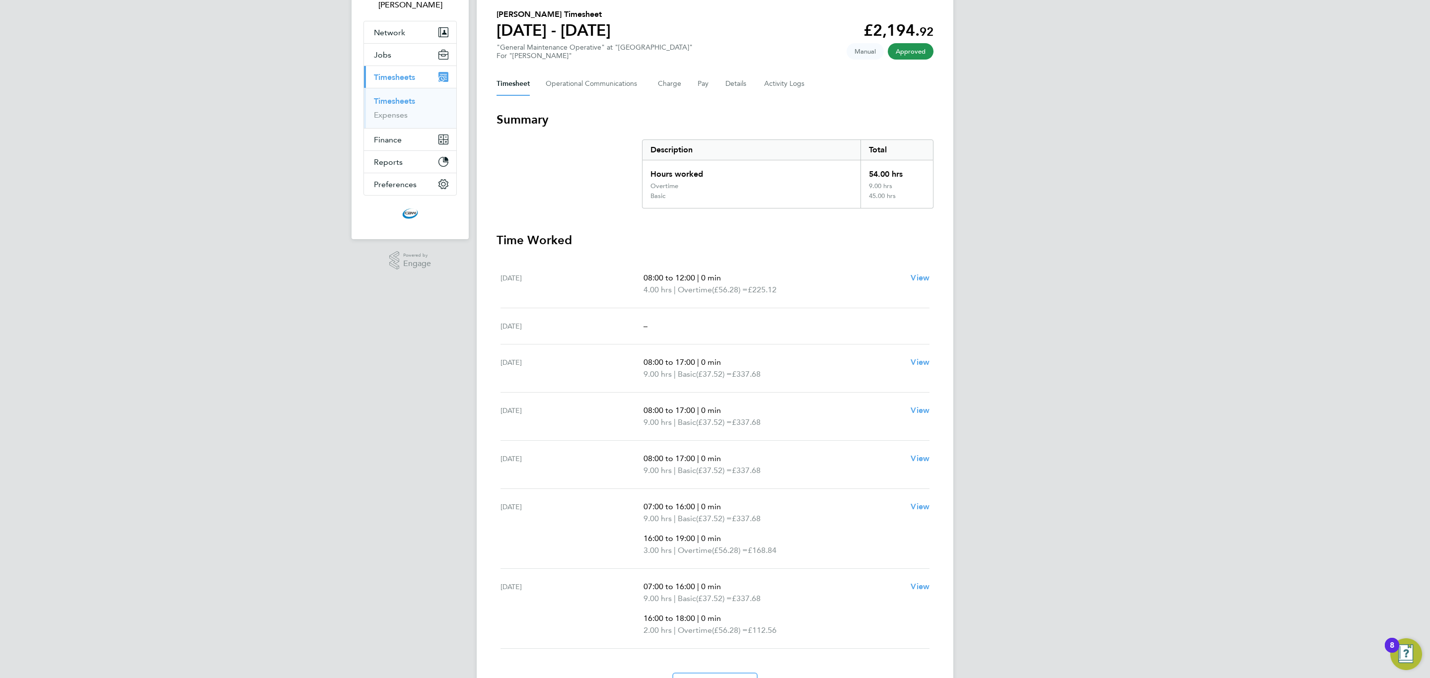 This screenshot has width=1430, height=678. Describe the element at coordinates (664, 186) in the screenshot. I see `div: Overtime` at that location.